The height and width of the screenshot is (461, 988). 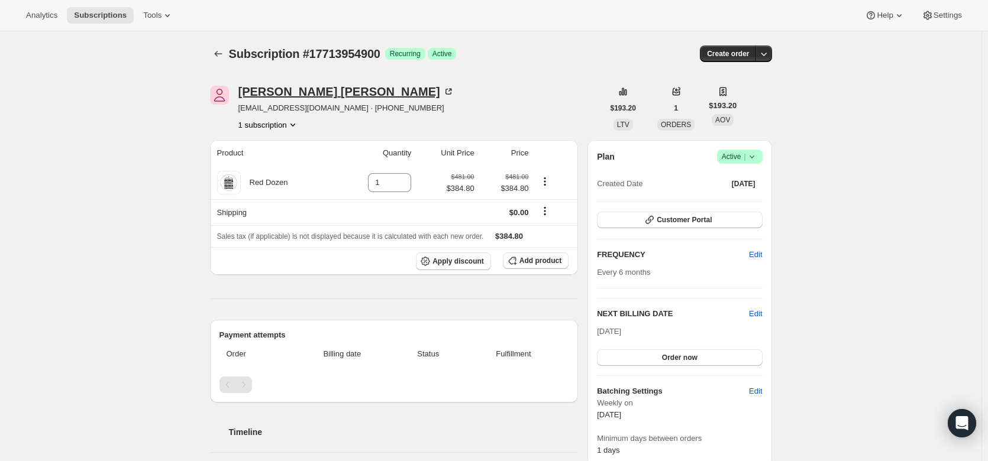 What do you see at coordinates (684, 220) in the screenshot?
I see `span: Customer Portal` at bounding box center [684, 220].